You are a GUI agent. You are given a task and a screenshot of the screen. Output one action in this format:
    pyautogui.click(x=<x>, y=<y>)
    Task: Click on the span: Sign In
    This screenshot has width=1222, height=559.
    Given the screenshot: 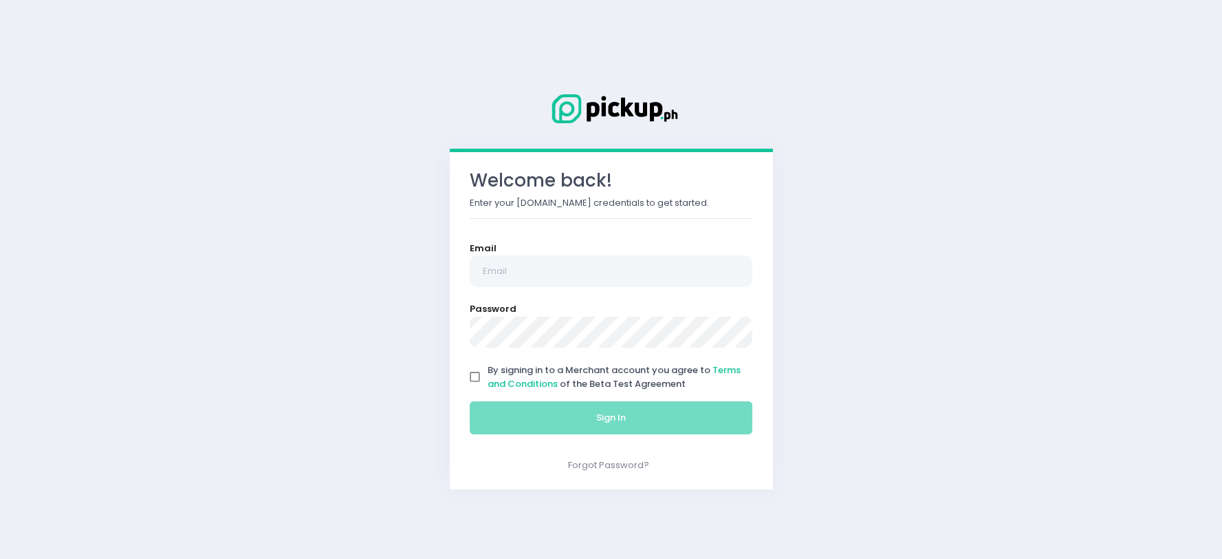 What is the action you would take?
    pyautogui.click(x=611, y=417)
    